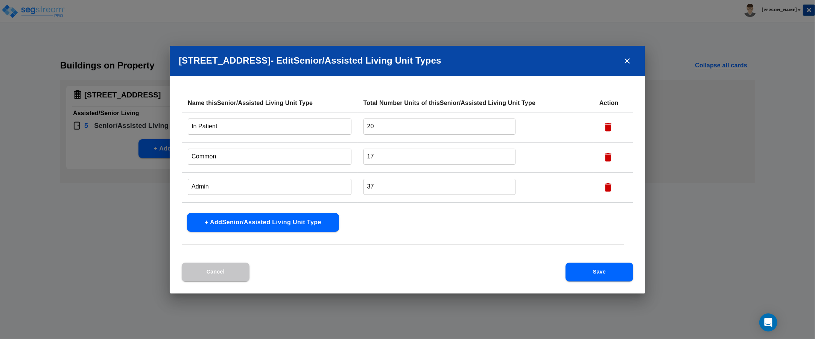 Image resolution: width=815 pixels, height=339 pixels. What do you see at coordinates (613, 103) in the screenshot?
I see `th: Action` at bounding box center [613, 103].